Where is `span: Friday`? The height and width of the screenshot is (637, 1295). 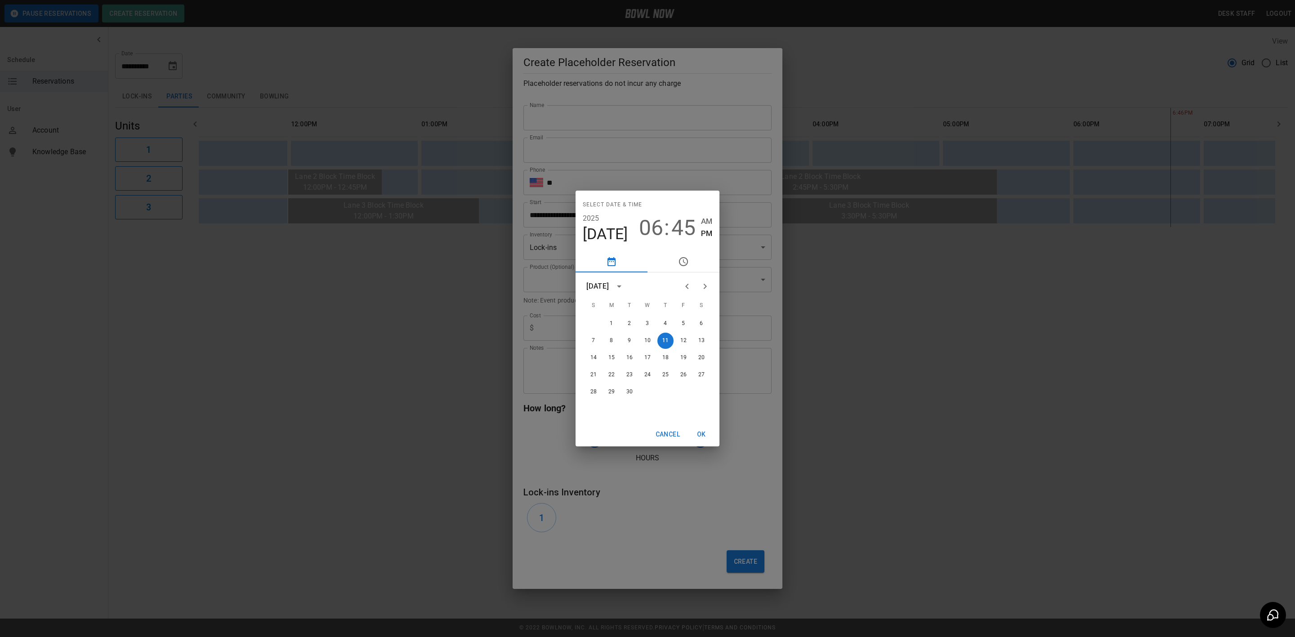
span: Friday is located at coordinates (684, 306).